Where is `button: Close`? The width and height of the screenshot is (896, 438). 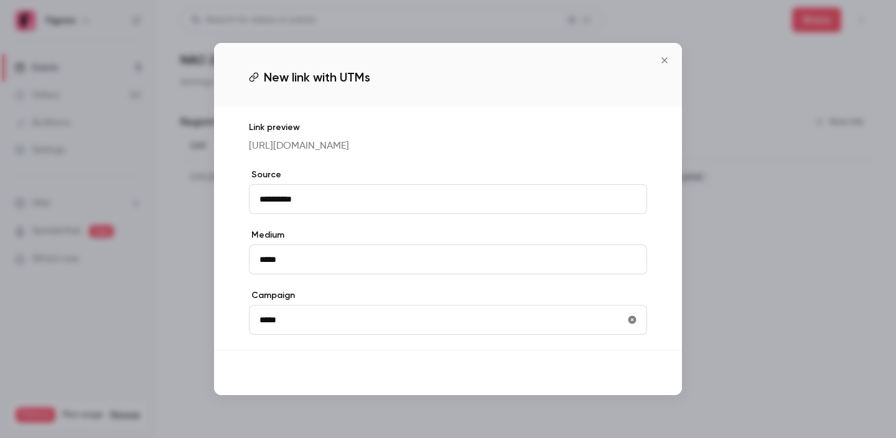
button: Close is located at coordinates (664, 60).